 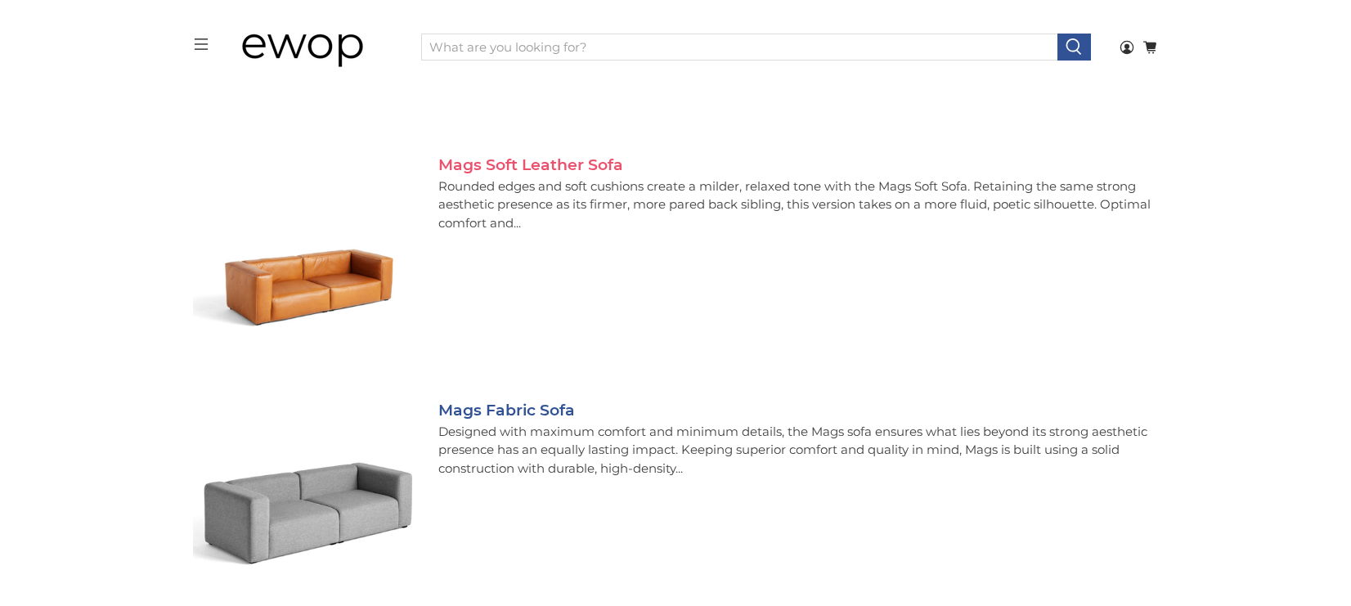 What do you see at coordinates (798, 451) in the screenshot?
I see `p: Designed with maximum comfort and minimum details, the Mags sofa ensures what lies beyond its str...` at bounding box center [798, 451].